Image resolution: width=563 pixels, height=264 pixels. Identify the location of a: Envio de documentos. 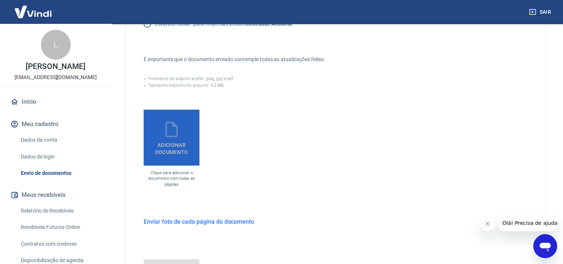
(60, 173).